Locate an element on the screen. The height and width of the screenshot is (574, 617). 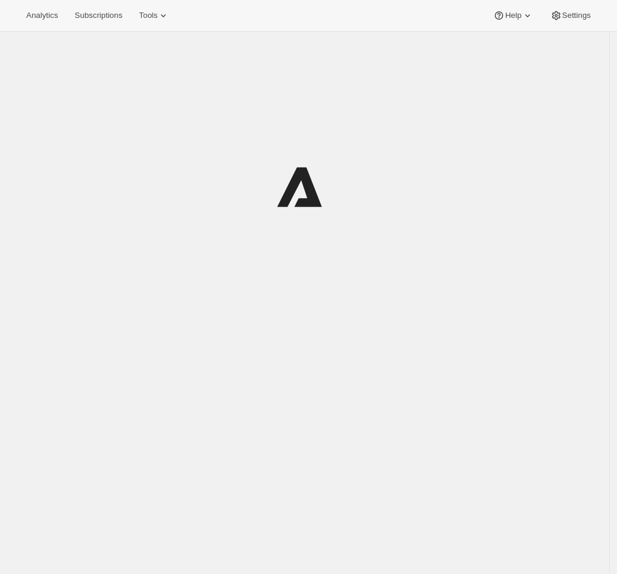
span: Subscriptions is located at coordinates (98, 16).